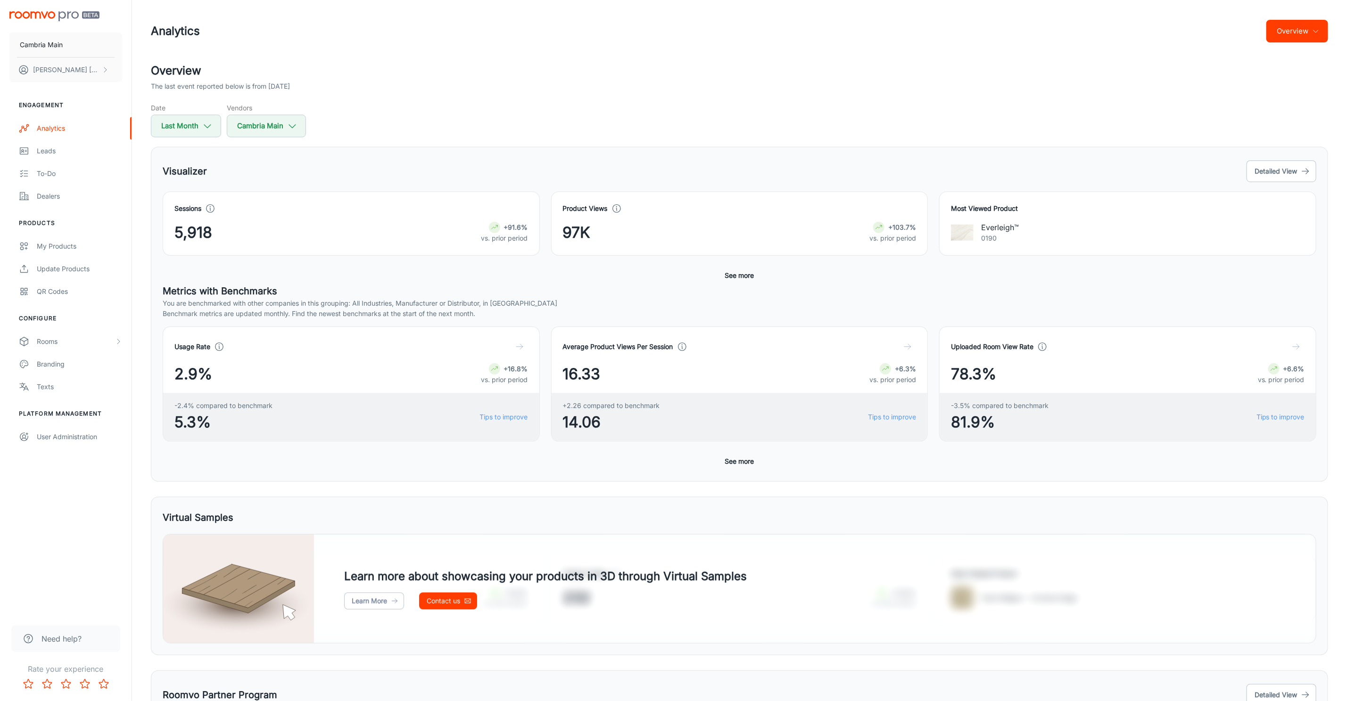 This screenshot has width=1347, height=701. I want to click on strong: +6.3%, so click(905, 368).